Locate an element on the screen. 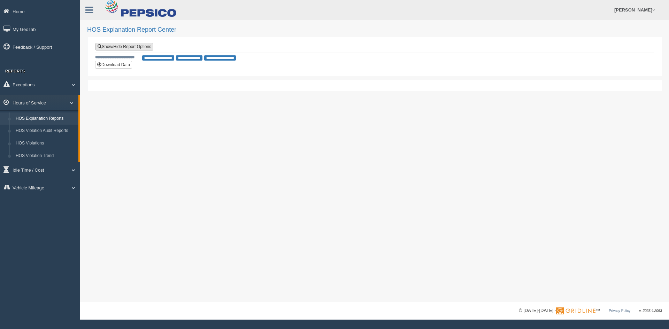 Image resolution: width=669 pixels, height=329 pixels. a: Show/Hide Report Options is located at coordinates (124, 47).